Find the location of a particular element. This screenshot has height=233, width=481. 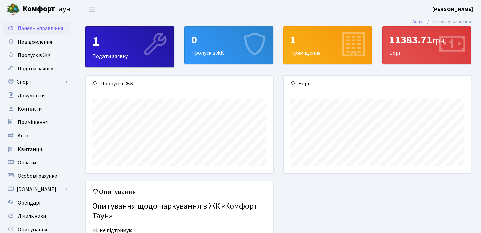

h4: Опитування щодо паркування в ЖК «Комфорт Таун» is located at coordinates (179, 211).